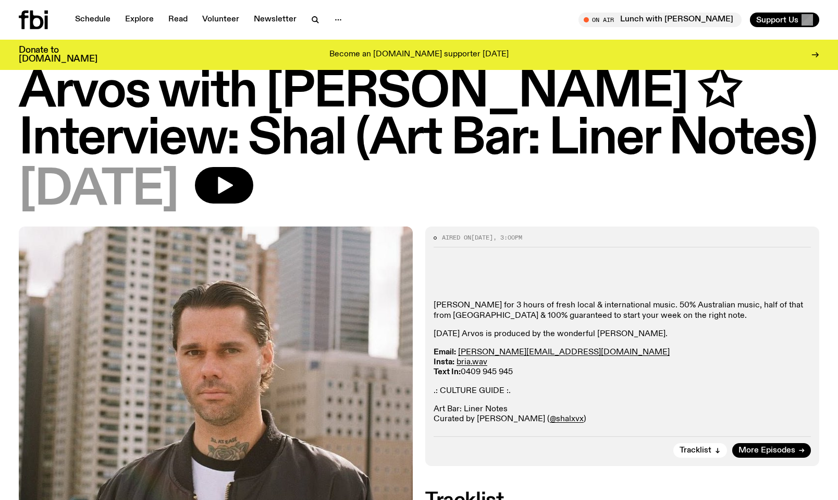  I want to click on strong: Text In:, so click(447, 372).